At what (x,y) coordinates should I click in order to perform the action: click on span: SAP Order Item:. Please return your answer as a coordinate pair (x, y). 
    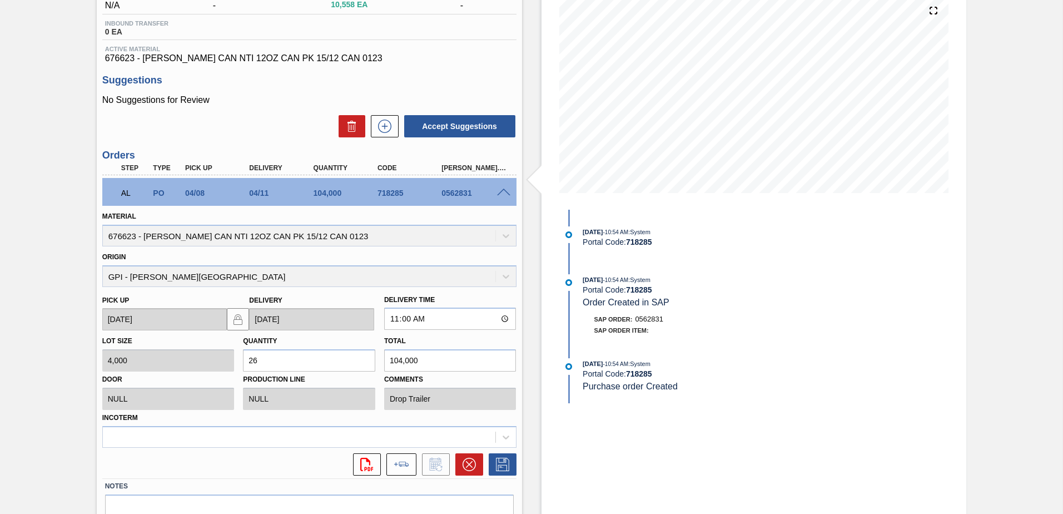
    Looking at the image, I should click on (621, 330).